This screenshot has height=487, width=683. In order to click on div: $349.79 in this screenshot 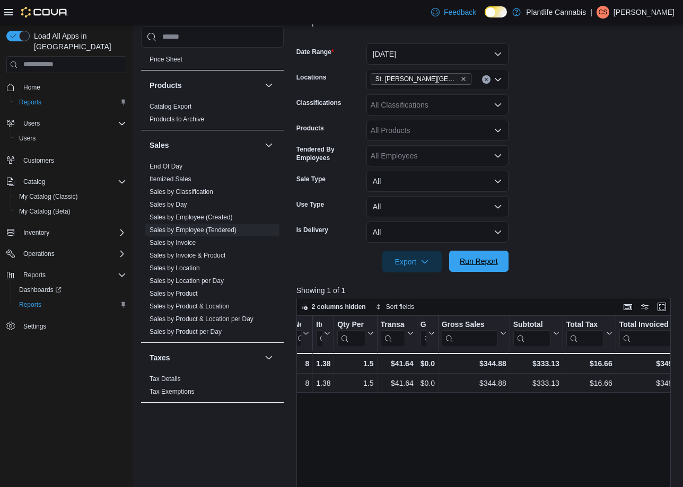, I will do `click(651, 364)`.